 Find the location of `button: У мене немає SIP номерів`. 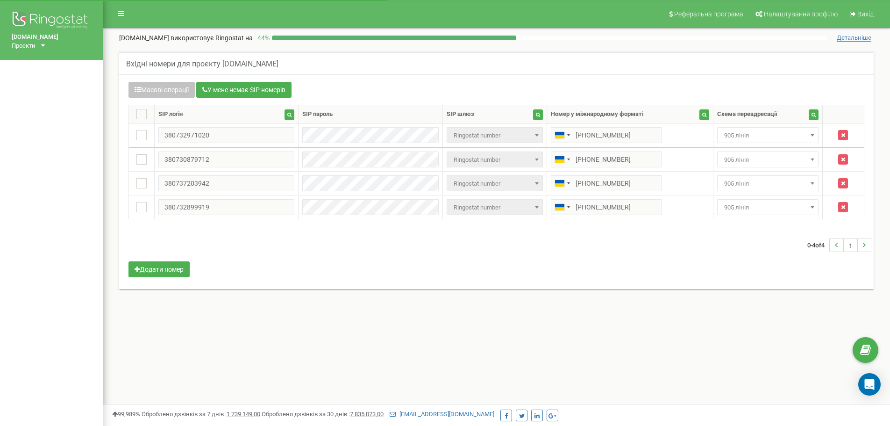

button: У мене немає SIP номерів is located at coordinates (244, 90).